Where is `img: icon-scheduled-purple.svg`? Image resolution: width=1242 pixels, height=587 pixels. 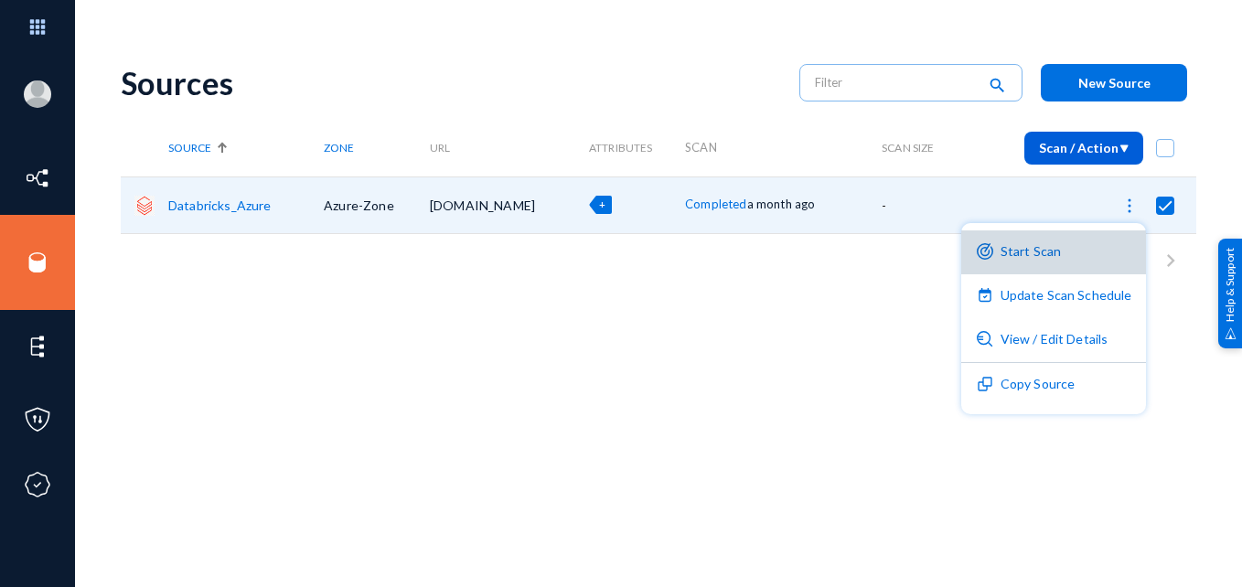 img: icon-scheduled-purple.svg is located at coordinates (985, 295).